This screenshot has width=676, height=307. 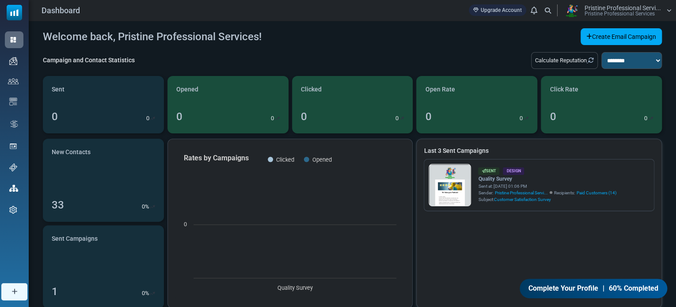 I want to click on img: support-icon.svg, so click(x=13, y=167).